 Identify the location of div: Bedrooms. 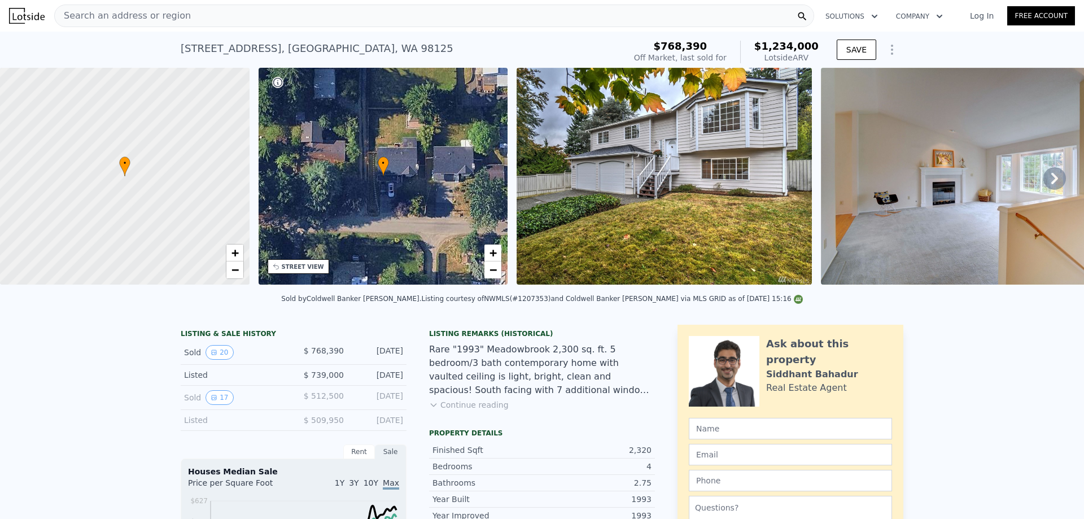
(487, 466).